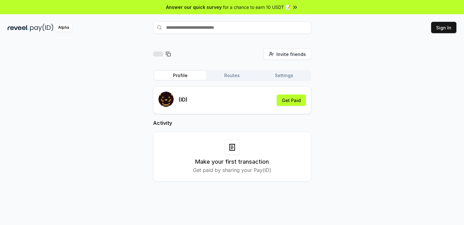 The width and height of the screenshot is (464, 225). Describe the element at coordinates (18, 28) in the screenshot. I see `img: reveel_dark` at that location.